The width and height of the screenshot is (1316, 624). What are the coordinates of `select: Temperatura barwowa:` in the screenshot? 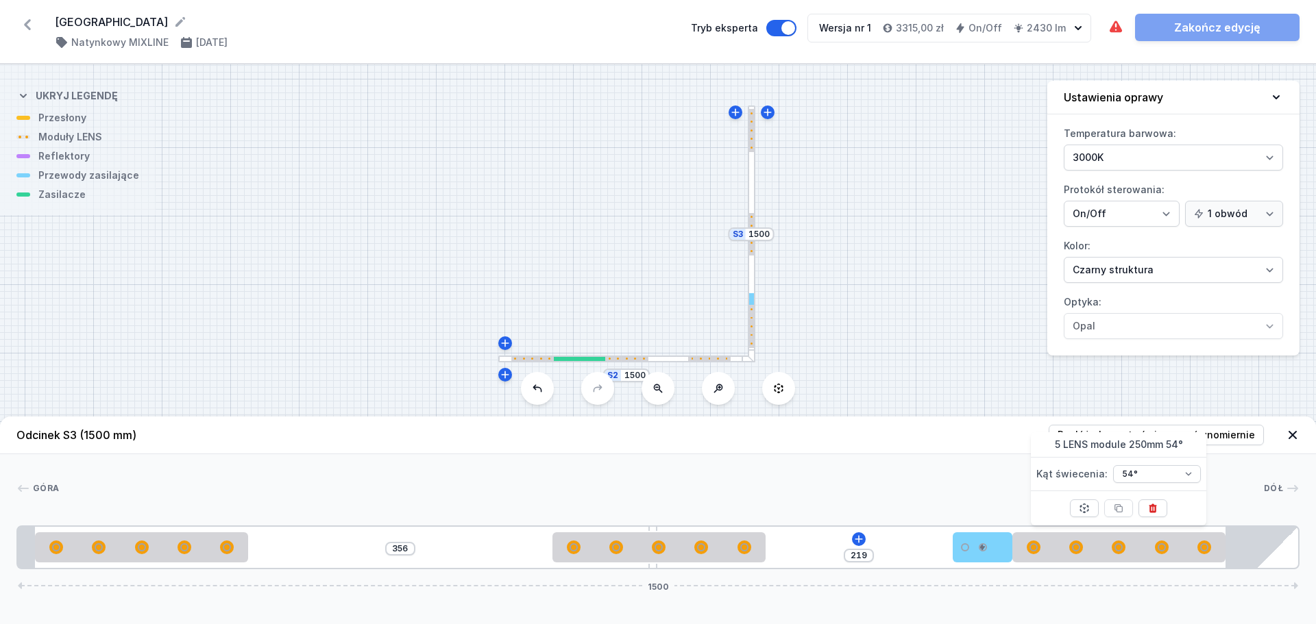 It's located at (1173, 158).